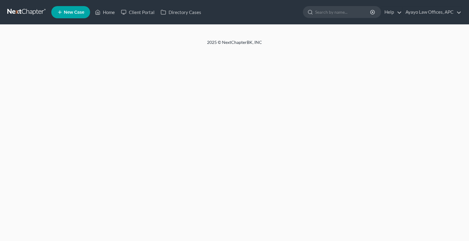 This screenshot has height=241, width=469. I want to click on a: Client Portal, so click(138, 12).